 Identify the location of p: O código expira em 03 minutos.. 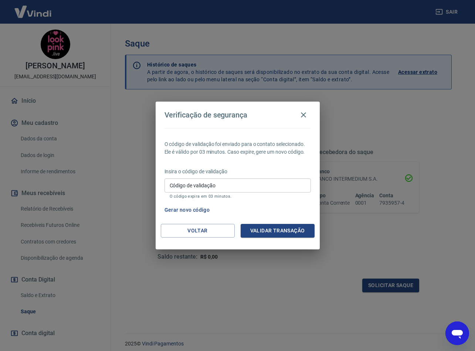
(237, 196).